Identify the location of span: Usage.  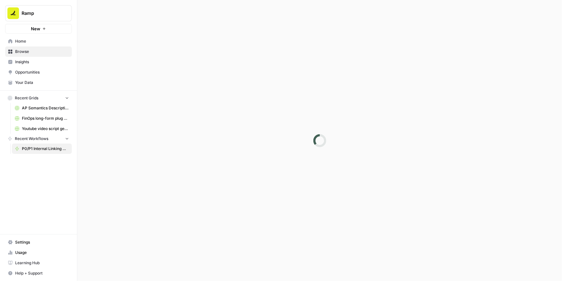
(42, 252).